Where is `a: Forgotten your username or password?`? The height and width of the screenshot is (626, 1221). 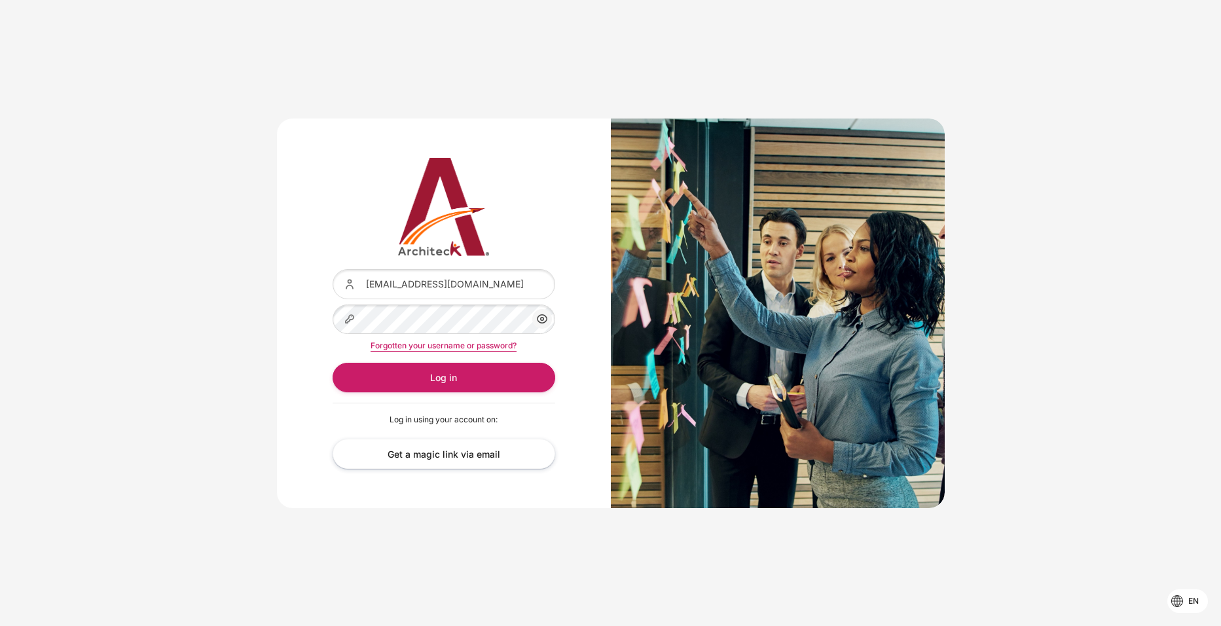 a: Forgotten your username or password? is located at coordinates (443, 345).